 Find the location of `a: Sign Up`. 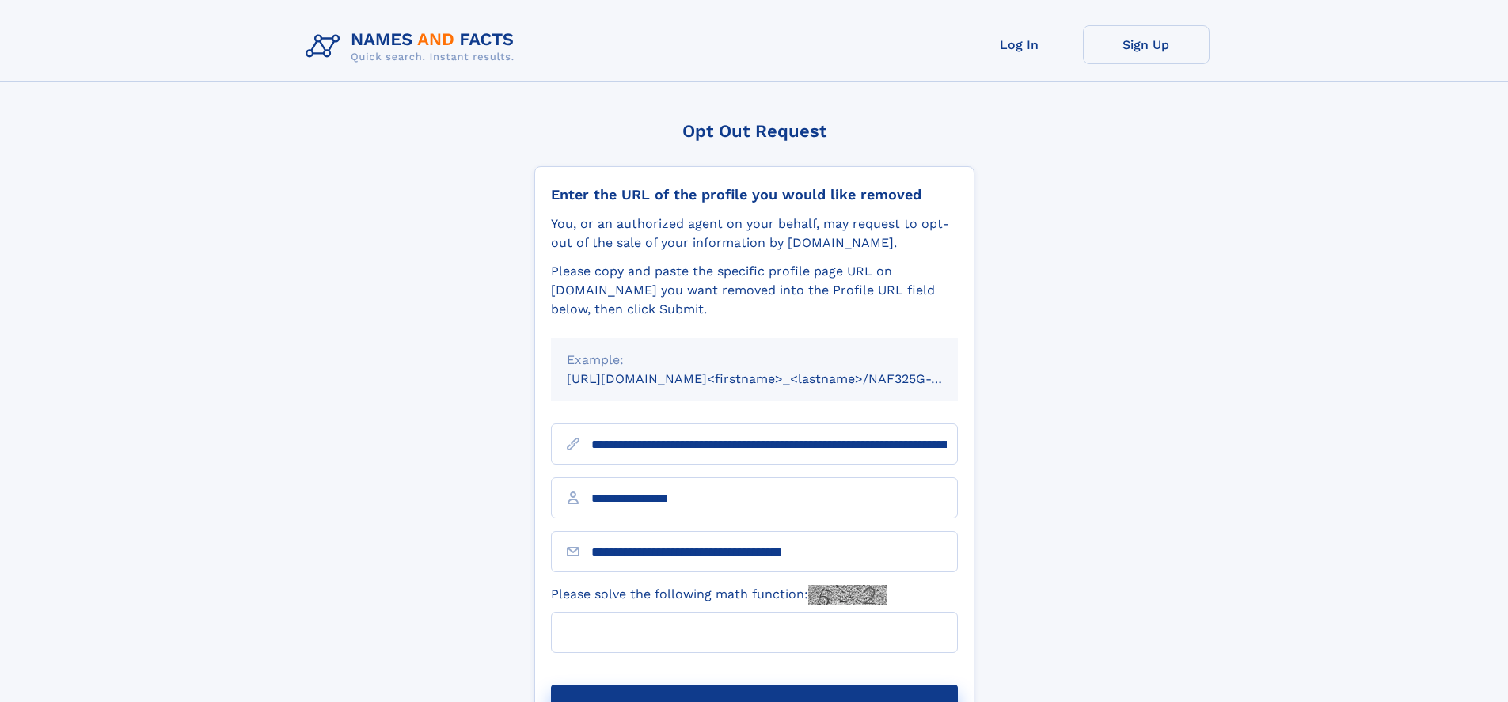

a: Sign Up is located at coordinates (1146, 44).